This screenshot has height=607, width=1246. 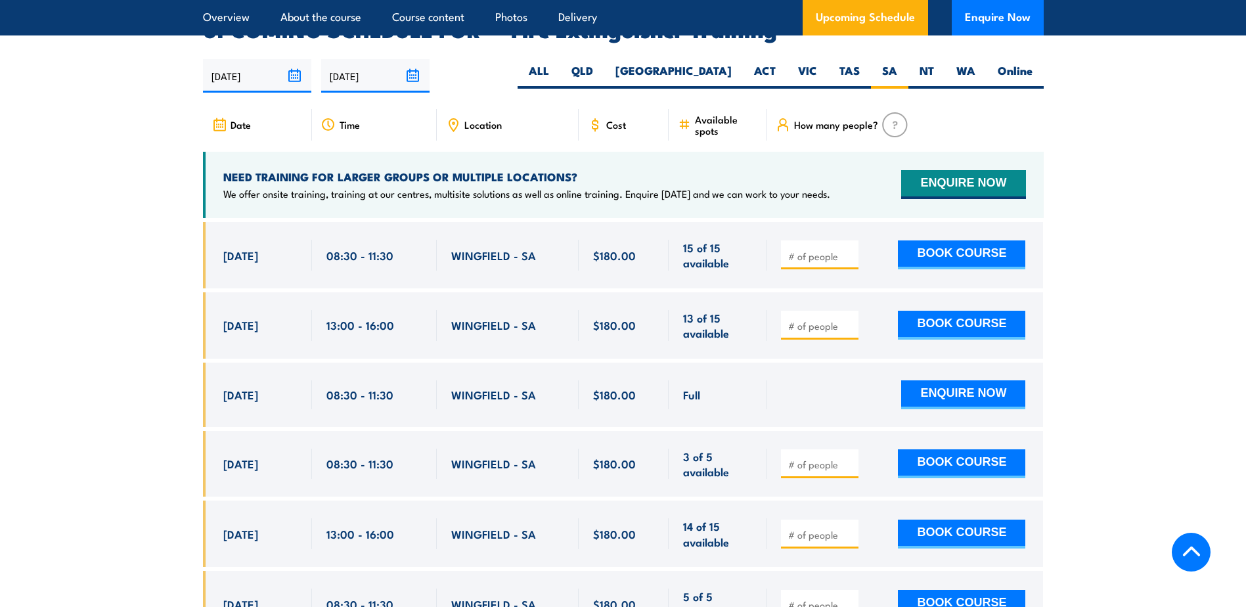 What do you see at coordinates (527, 177) in the screenshot?
I see `h4: NEED TRAINING FOR LARGER GROUPS OR MULTIPLE LOCATIONS?` at bounding box center [527, 177].